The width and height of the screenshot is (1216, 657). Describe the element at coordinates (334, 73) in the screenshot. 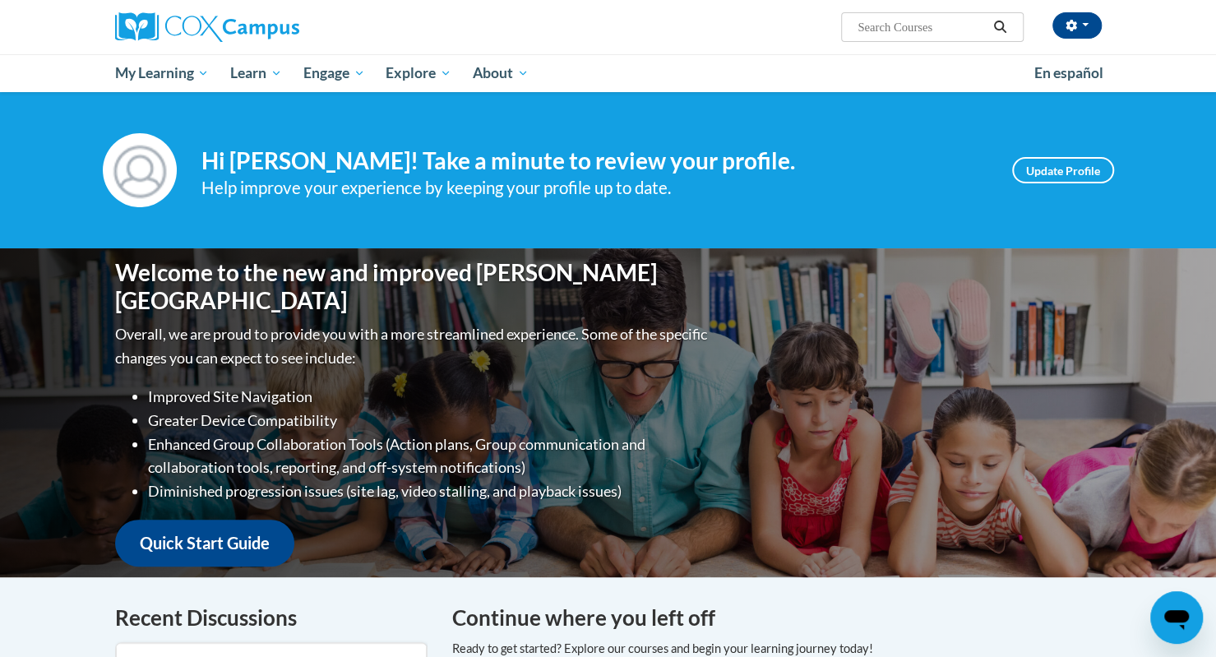

I see `span: Engage` at that location.